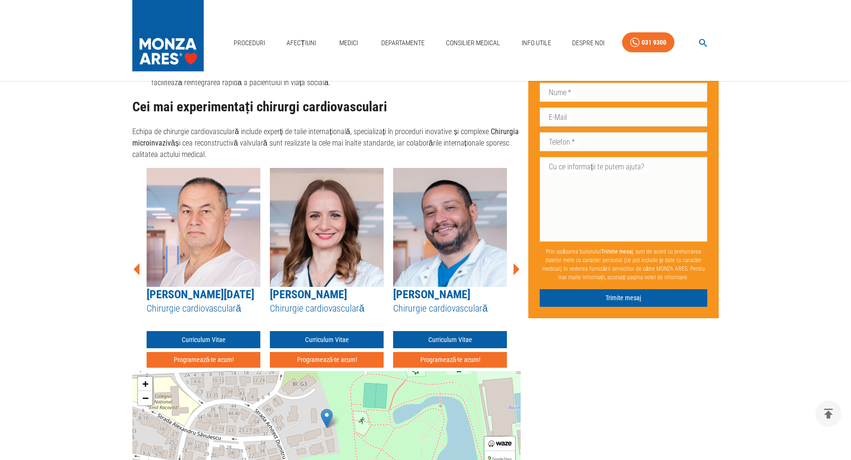 Image resolution: width=851 pixels, height=460 pixels. What do you see at coordinates (500, 444) in the screenshot?
I see `img: Waze Directions` at bounding box center [500, 444].